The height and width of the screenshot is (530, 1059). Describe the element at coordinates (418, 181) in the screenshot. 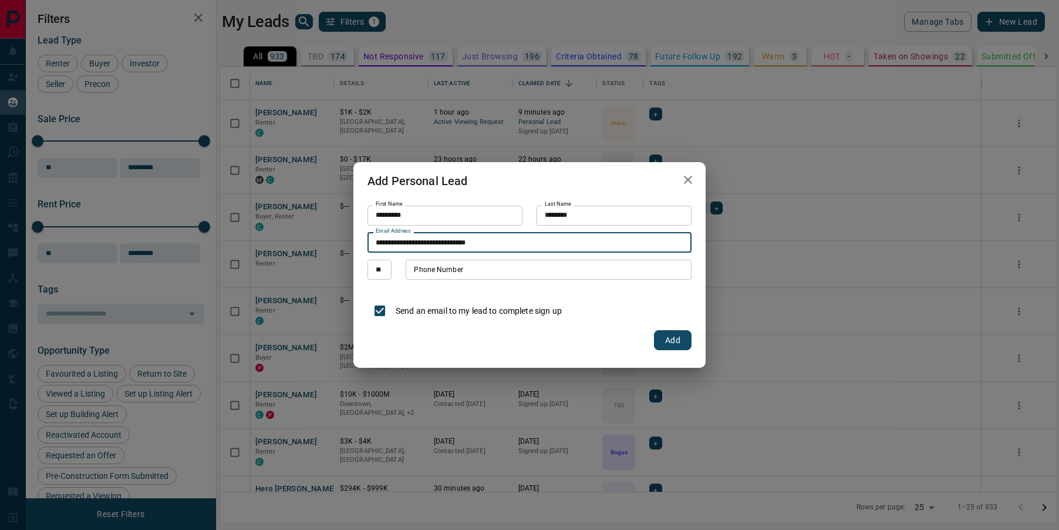

I see `h2: Add Personal Lead` at that location.